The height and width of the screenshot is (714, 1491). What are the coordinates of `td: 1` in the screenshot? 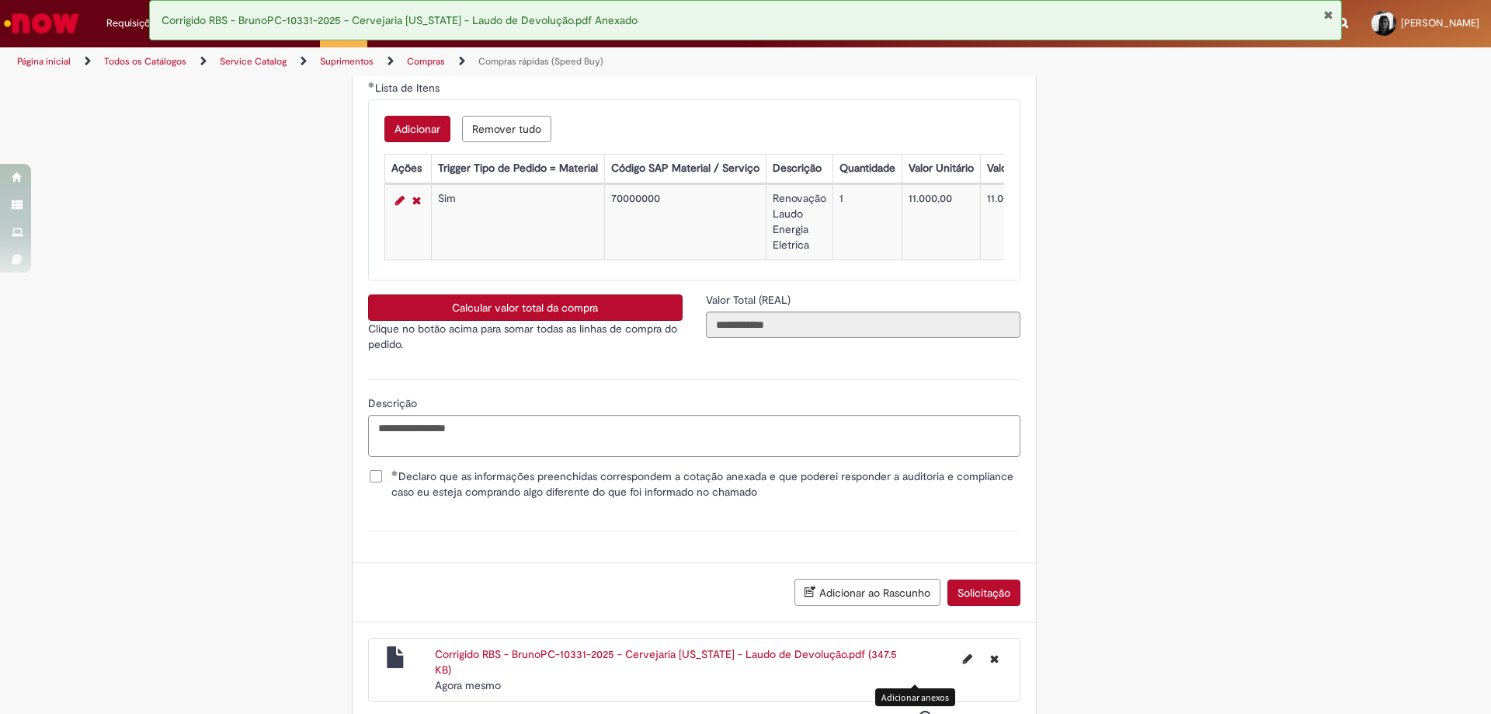 It's located at (867, 222).